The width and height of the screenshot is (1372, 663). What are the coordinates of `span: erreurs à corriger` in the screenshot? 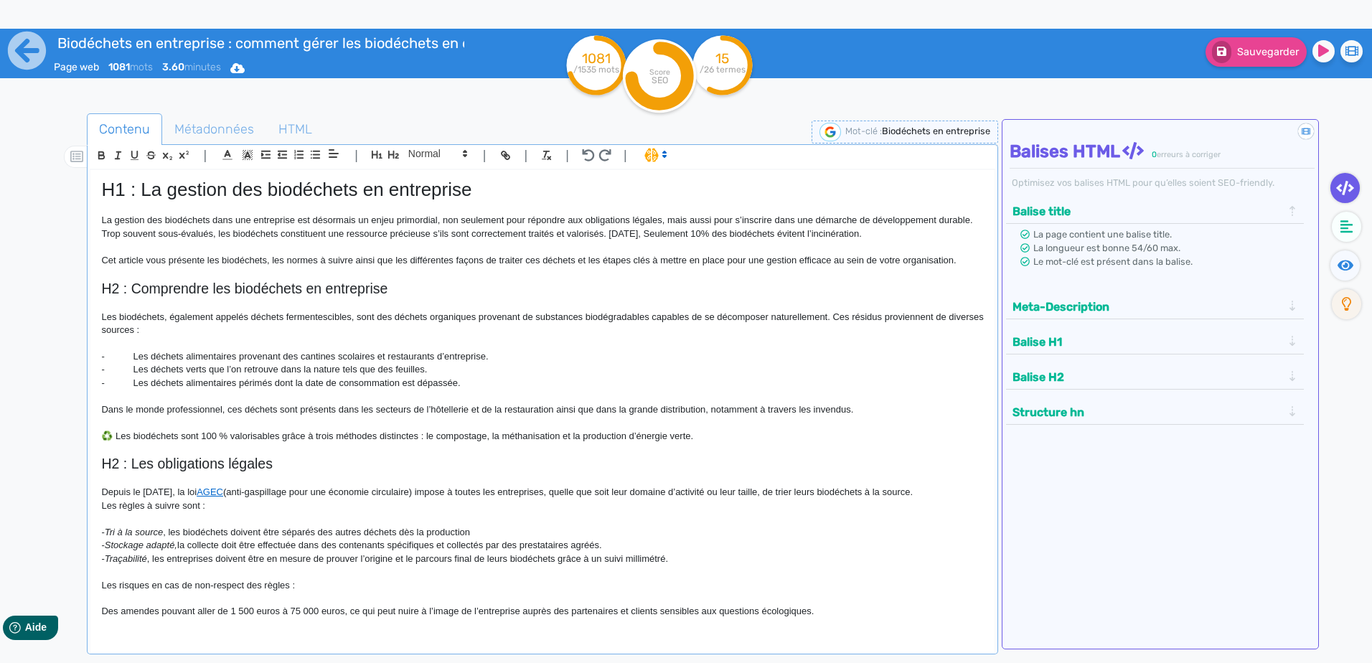 It's located at (1189, 154).